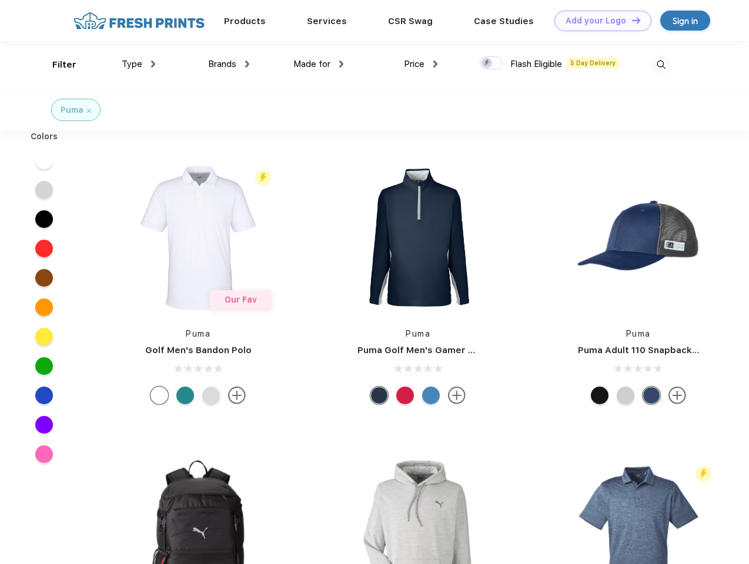  I want to click on div: Quarry Brt Whit, so click(626, 396).